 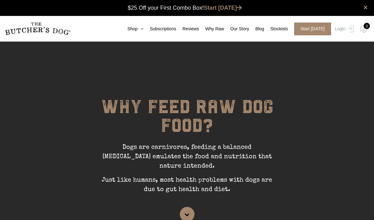 I want to click on div: 0, so click(x=367, y=26).